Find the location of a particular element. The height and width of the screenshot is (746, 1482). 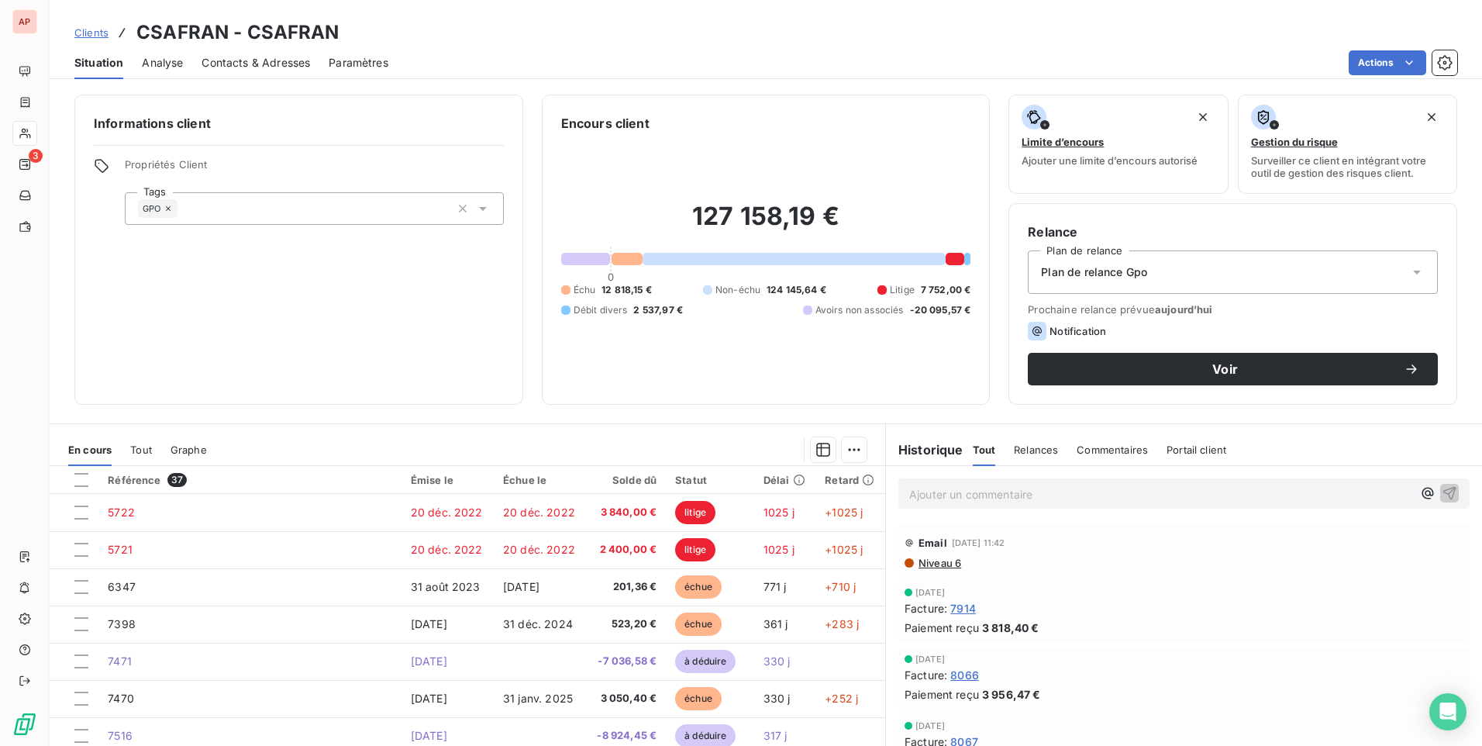

h3: CSAFRAN - CSAFRAN is located at coordinates (238, 33).